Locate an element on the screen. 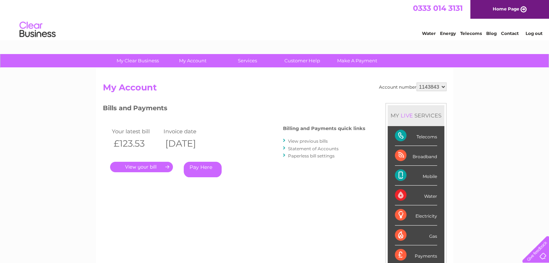 This screenshot has width=549, height=263. img: logo.png is located at coordinates (38, 30).